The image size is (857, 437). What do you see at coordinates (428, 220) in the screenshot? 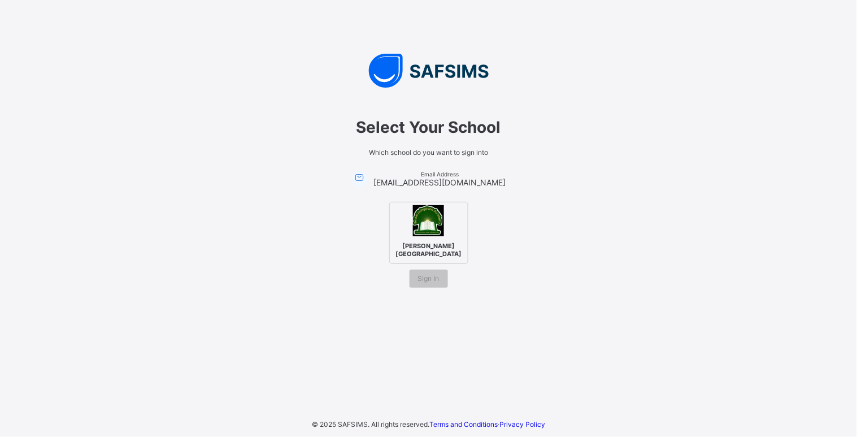
I see `img: Bethel Livingstone Academy` at bounding box center [428, 220].